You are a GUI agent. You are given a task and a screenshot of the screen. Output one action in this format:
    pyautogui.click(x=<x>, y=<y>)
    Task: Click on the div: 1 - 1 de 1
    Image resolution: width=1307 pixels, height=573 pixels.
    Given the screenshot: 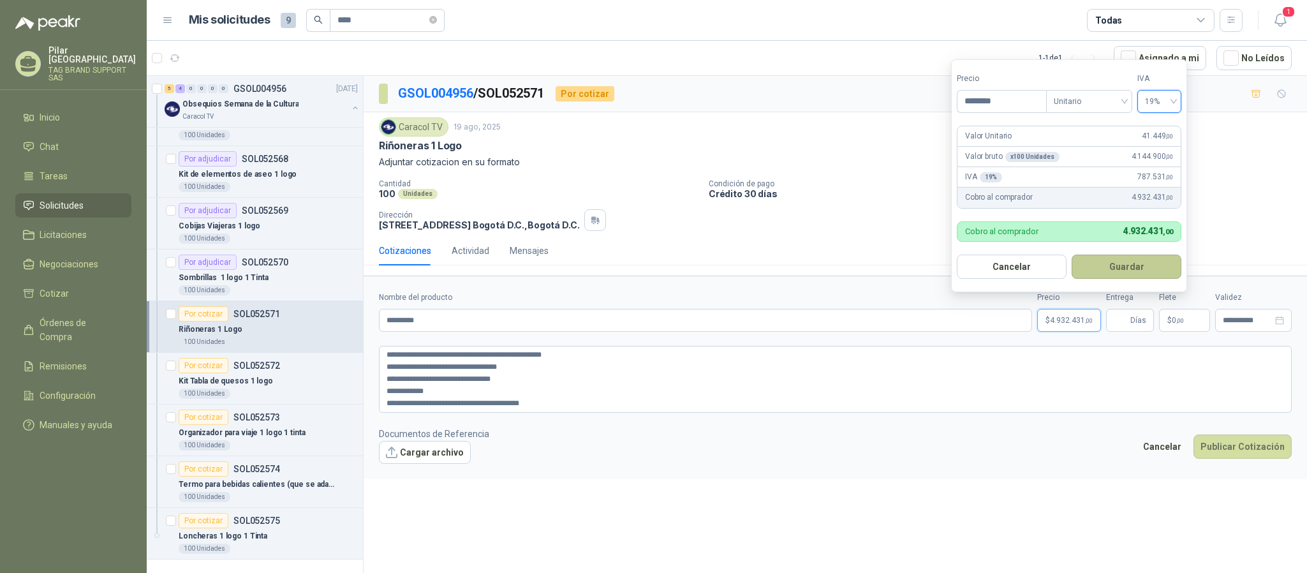 What is the action you would take?
    pyautogui.click(x=1071, y=58)
    